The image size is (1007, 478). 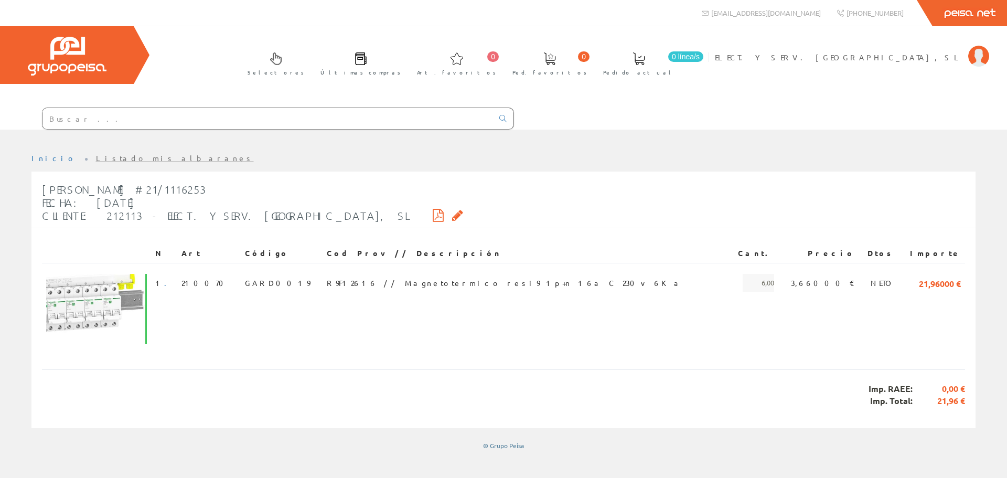 What do you see at coordinates (164, 283) in the screenshot?
I see `span: 1` at bounding box center [164, 283].